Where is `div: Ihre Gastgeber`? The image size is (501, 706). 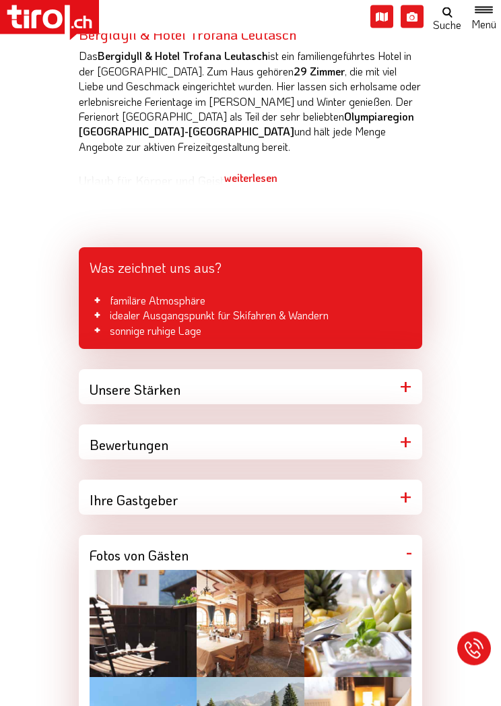
div: Ihre Gastgeber is located at coordinates (251, 498).